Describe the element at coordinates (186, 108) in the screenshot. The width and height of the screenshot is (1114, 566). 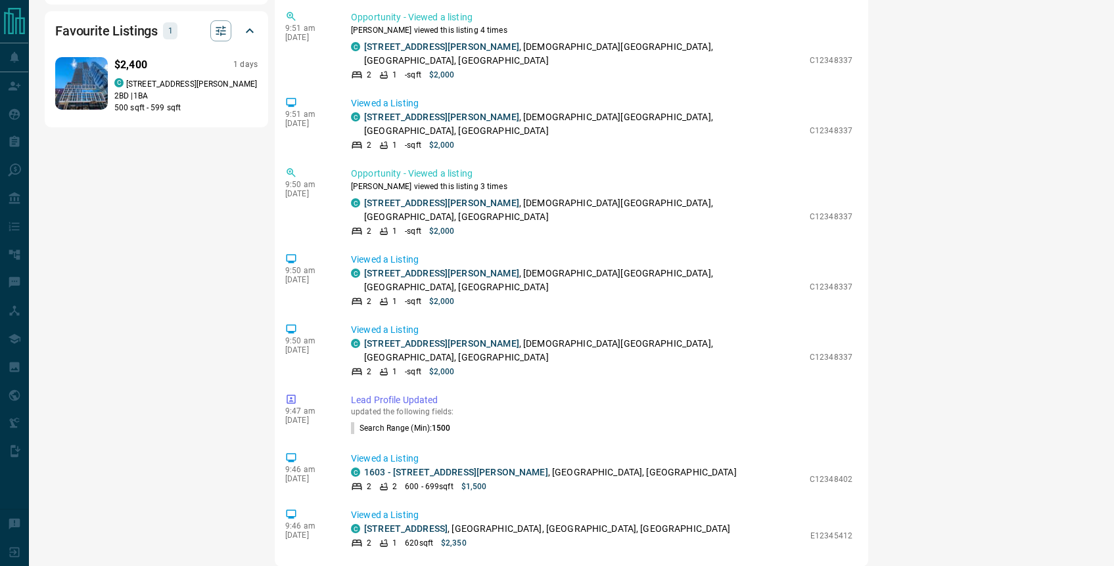
I see `p: 500 sqft - 599 sqft` at that location.